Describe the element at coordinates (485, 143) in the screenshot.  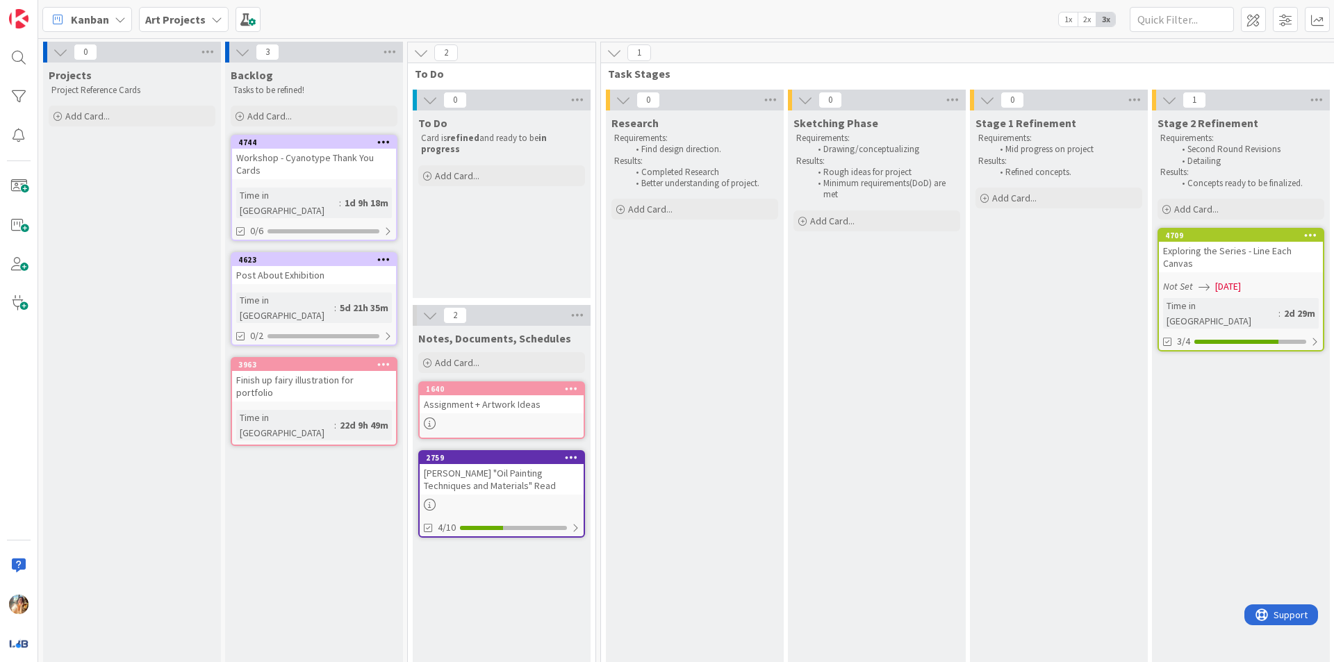
I see `strong: in progress` at that location.